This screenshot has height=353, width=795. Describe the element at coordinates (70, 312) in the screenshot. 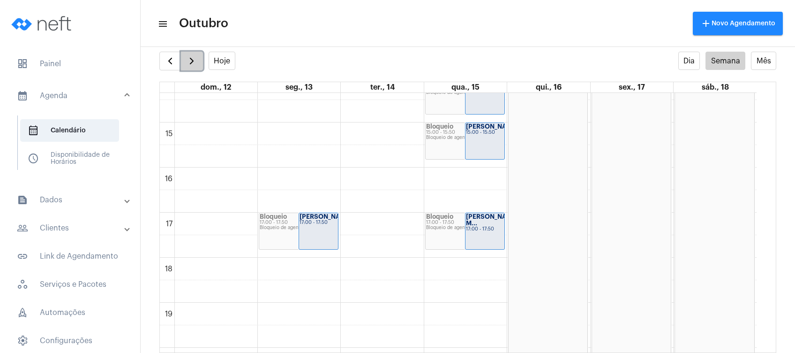

I see `span: Automações` at that location.